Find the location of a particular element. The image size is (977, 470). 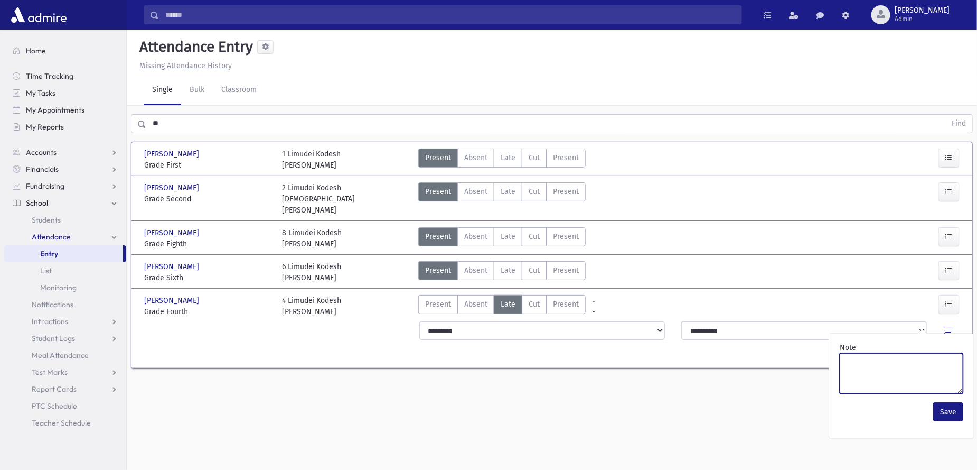

span: My Tasks is located at coordinates (41, 93).